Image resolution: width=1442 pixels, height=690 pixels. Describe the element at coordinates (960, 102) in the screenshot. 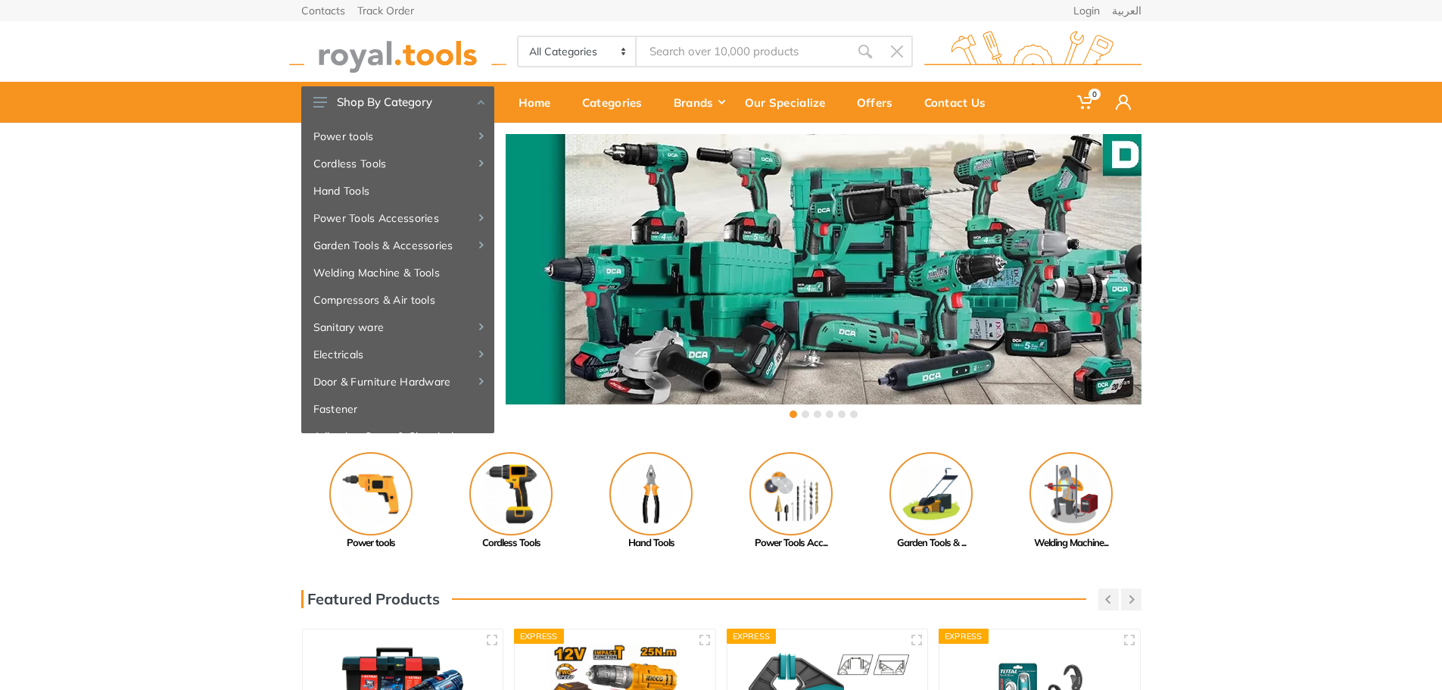

I see `div: Contact Us` at that location.